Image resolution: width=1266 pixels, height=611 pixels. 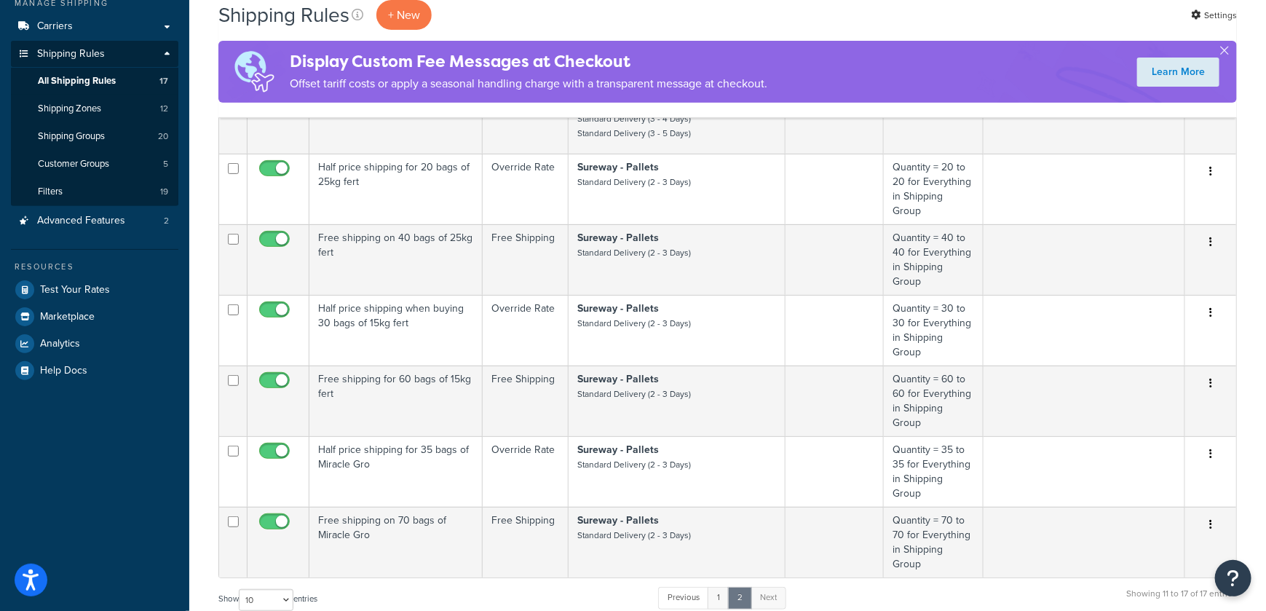 What do you see at coordinates (1214, 15) in the screenshot?
I see `a: Settings` at bounding box center [1214, 15].